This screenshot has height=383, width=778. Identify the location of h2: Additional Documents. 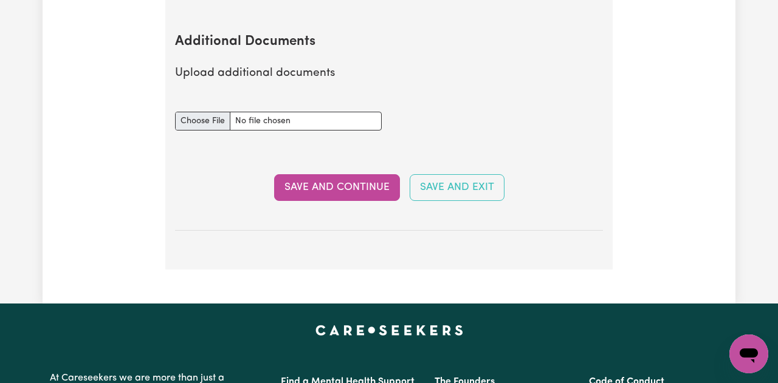
(389, 42).